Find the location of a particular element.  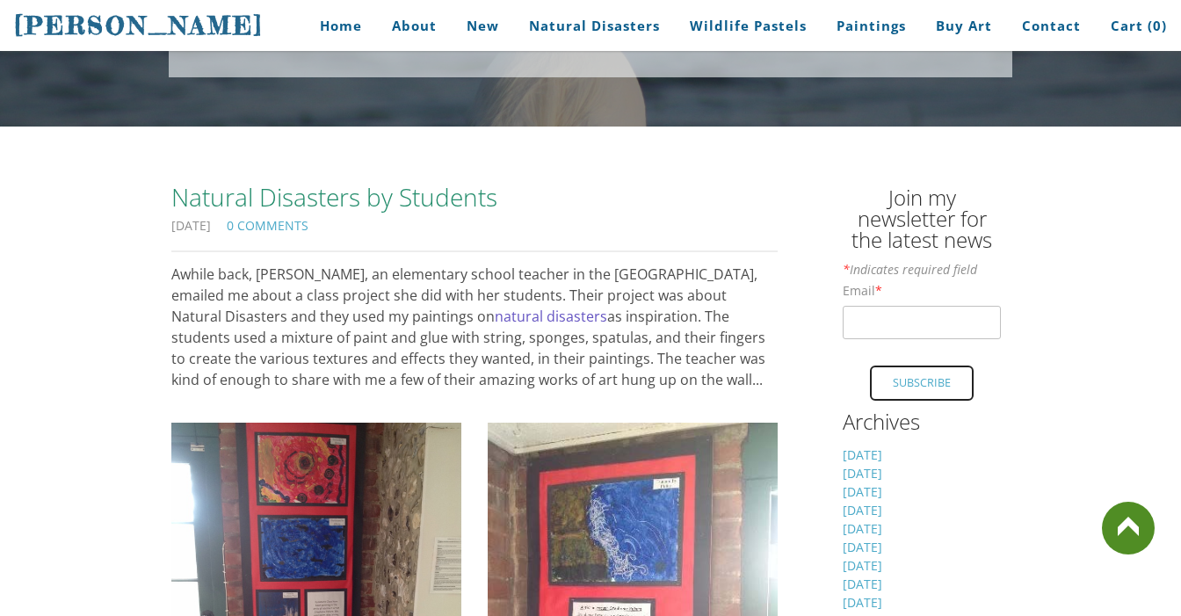

a: natural disasters is located at coordinates (551, 316).